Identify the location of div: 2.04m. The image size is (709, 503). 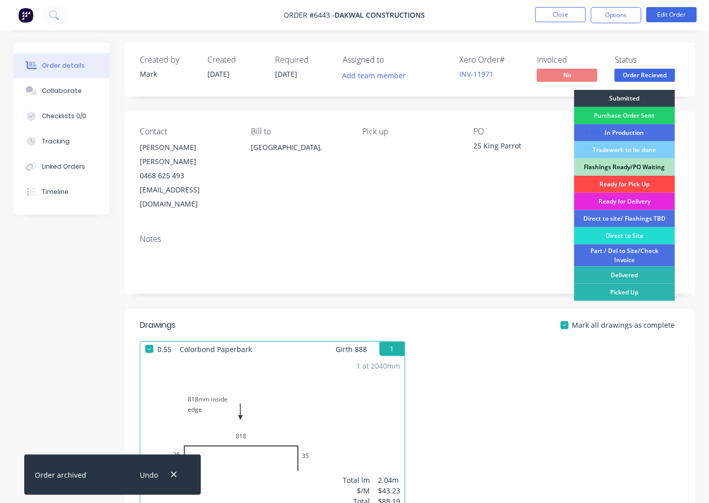
(390, 479).